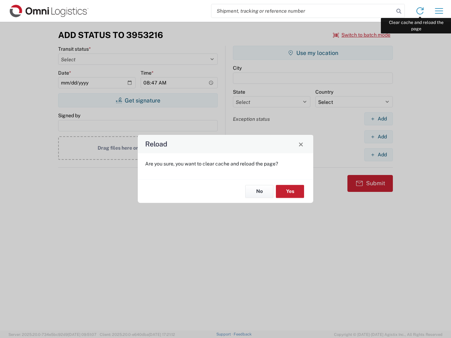 This screenshot has width=451, height=338. I want to click on button: Yes, so click(290, 191).